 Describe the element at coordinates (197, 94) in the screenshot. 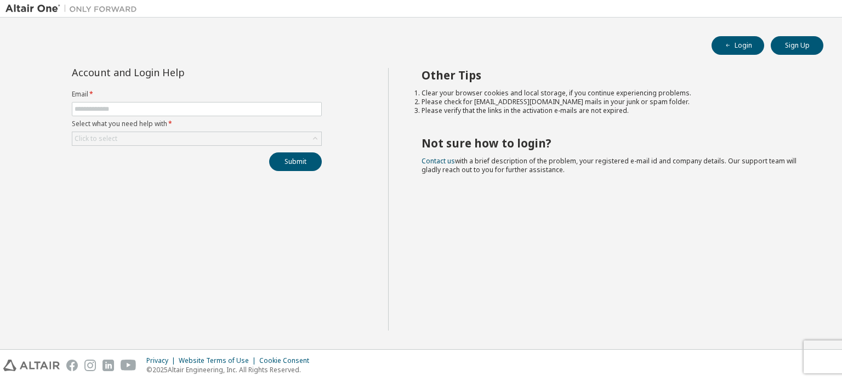

I see `label: Email` at that location.